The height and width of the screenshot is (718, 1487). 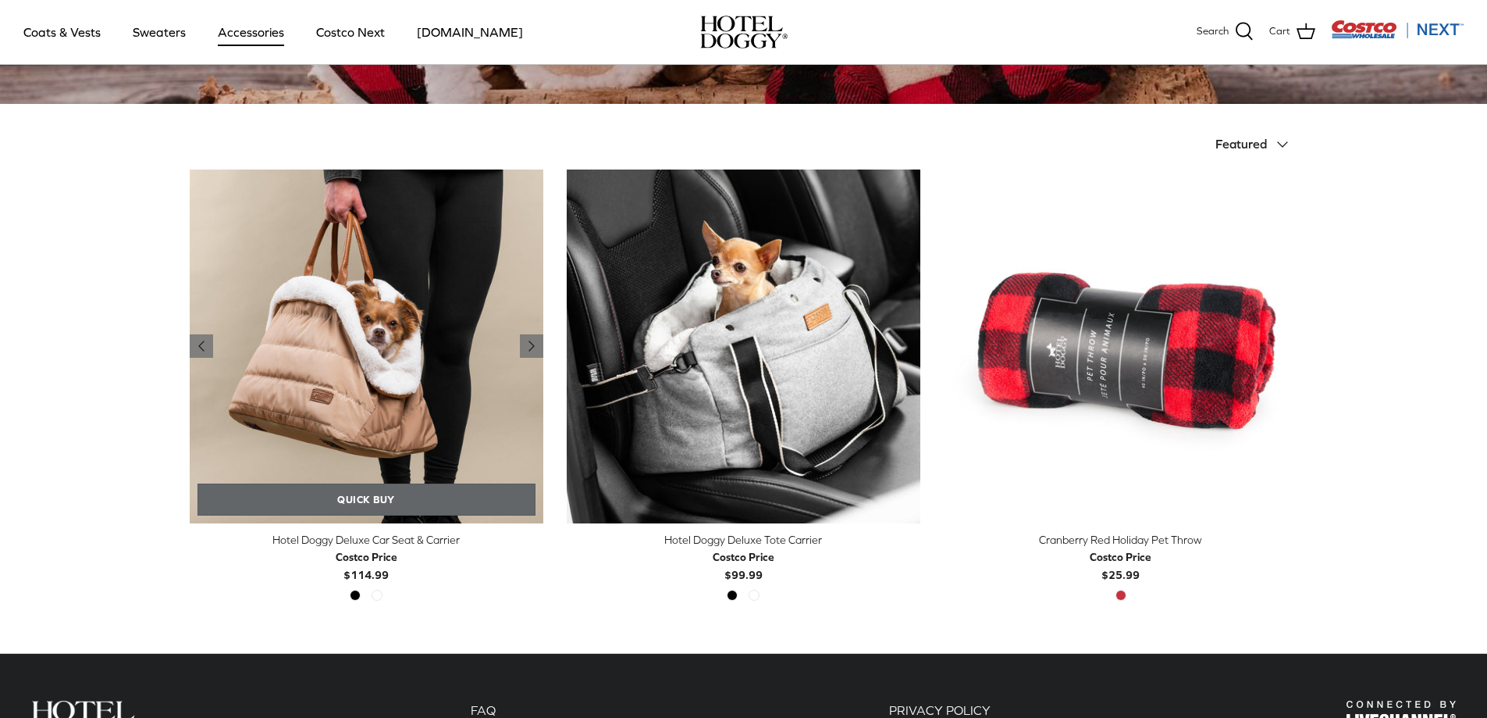 I want to click on a: Quick buy, so click(x=366, y=499).